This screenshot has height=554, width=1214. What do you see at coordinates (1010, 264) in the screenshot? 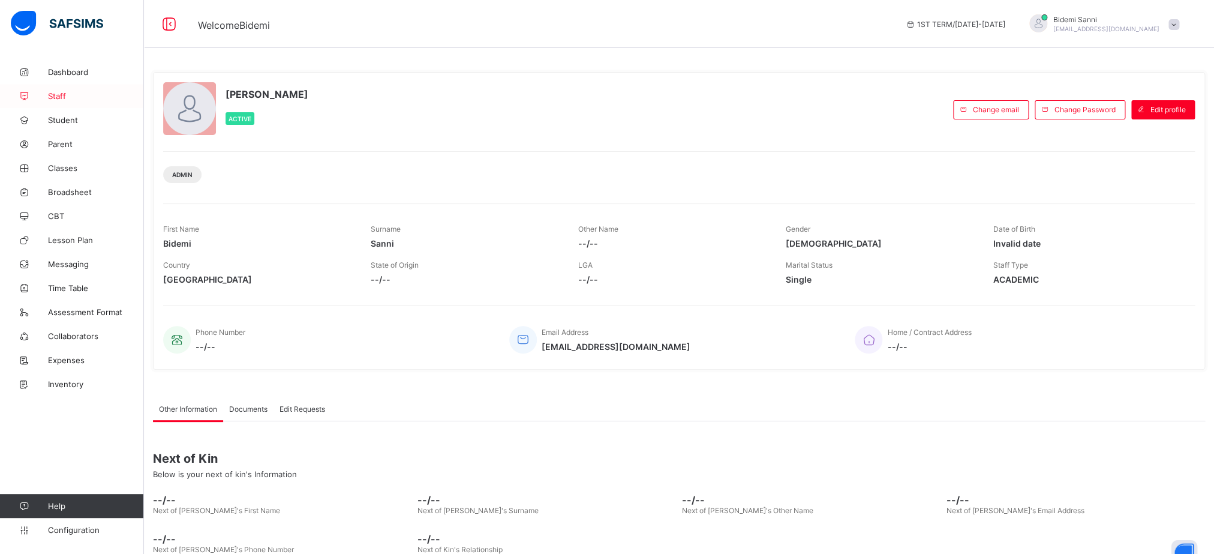
I see `span: Staff Type` at bounding box center [1010, 264].